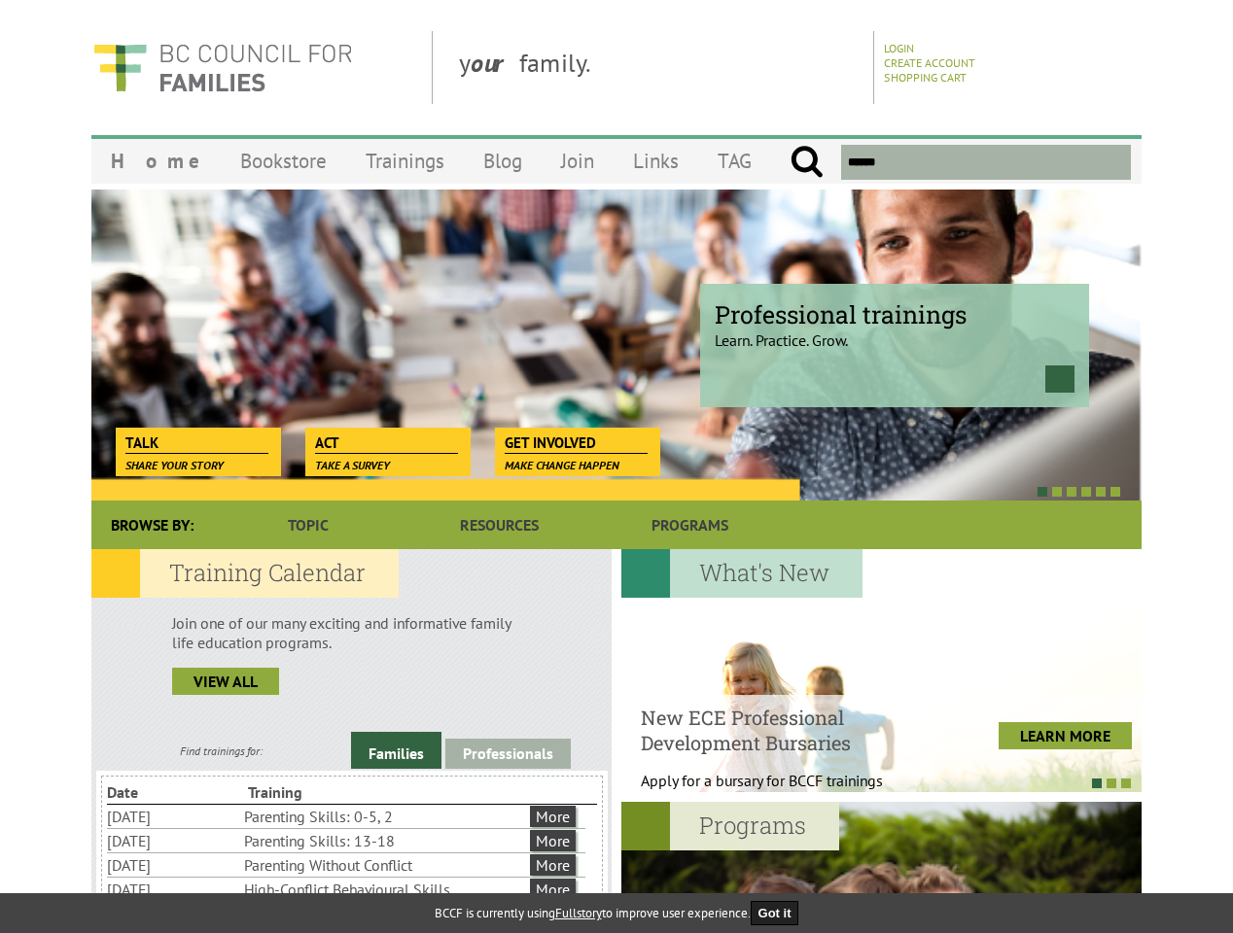 This screenshot has height=933, width=1233. Describe the element at coordinates (578, 913) in the screenshot. I see `a: Fullstory` at that location.